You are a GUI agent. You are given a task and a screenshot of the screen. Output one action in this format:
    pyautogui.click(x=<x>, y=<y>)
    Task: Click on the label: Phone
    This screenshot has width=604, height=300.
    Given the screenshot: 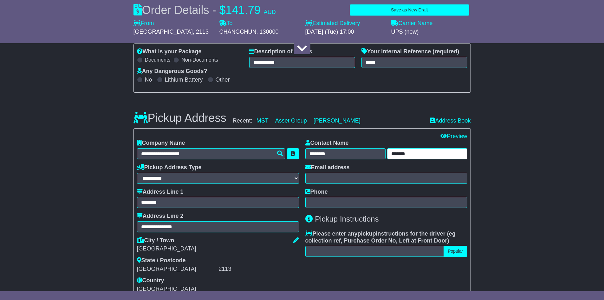 What is the action you would take?
    pyautogui.click(x=316, y=192)
    